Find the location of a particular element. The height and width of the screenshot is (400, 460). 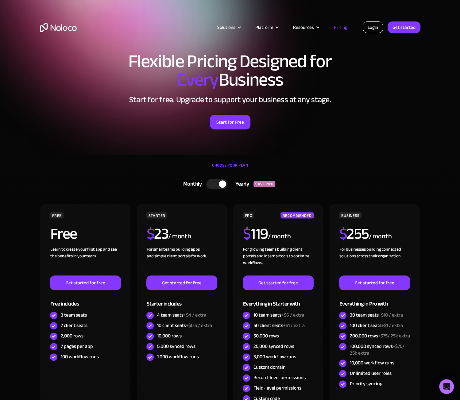

div: Unlimited user roles is located at coordinates (370, 374).